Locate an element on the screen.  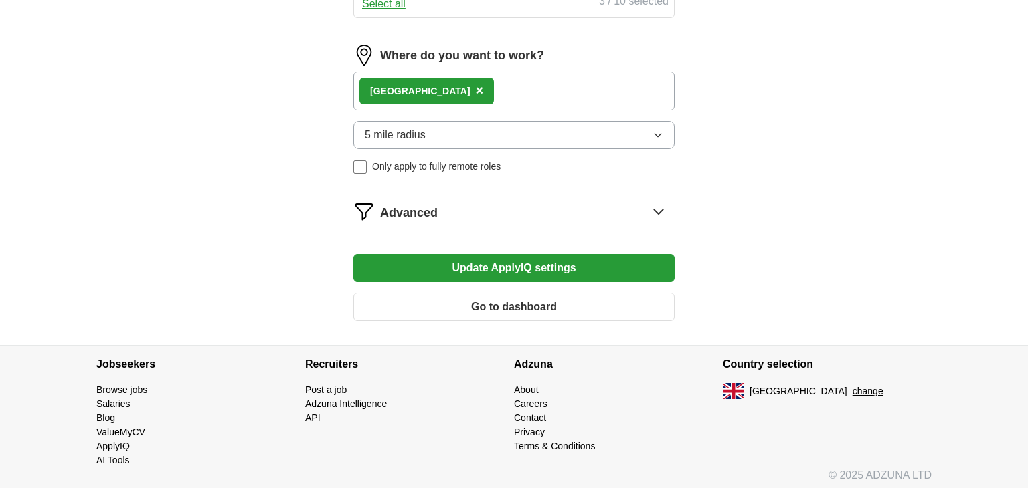
button: change is located at coordinates (868, 391).